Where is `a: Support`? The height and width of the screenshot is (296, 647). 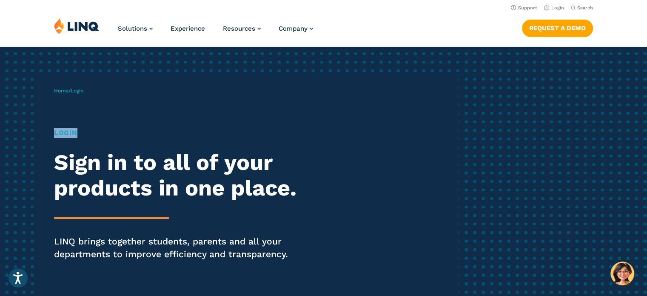
a: Support is located at coordinates (524, 8).